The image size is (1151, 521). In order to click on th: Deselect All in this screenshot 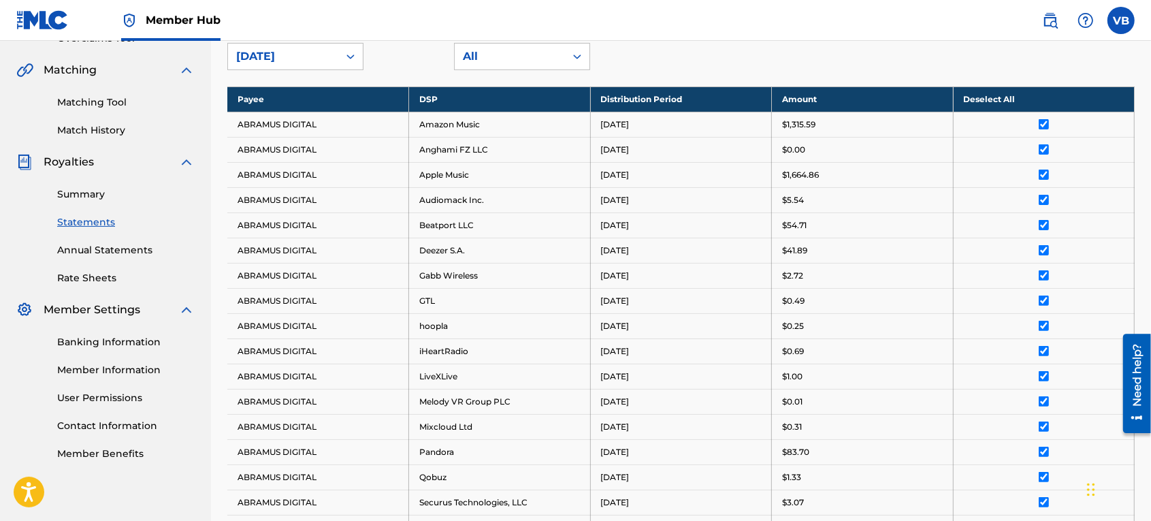, I will do `click(1044, 99)`.